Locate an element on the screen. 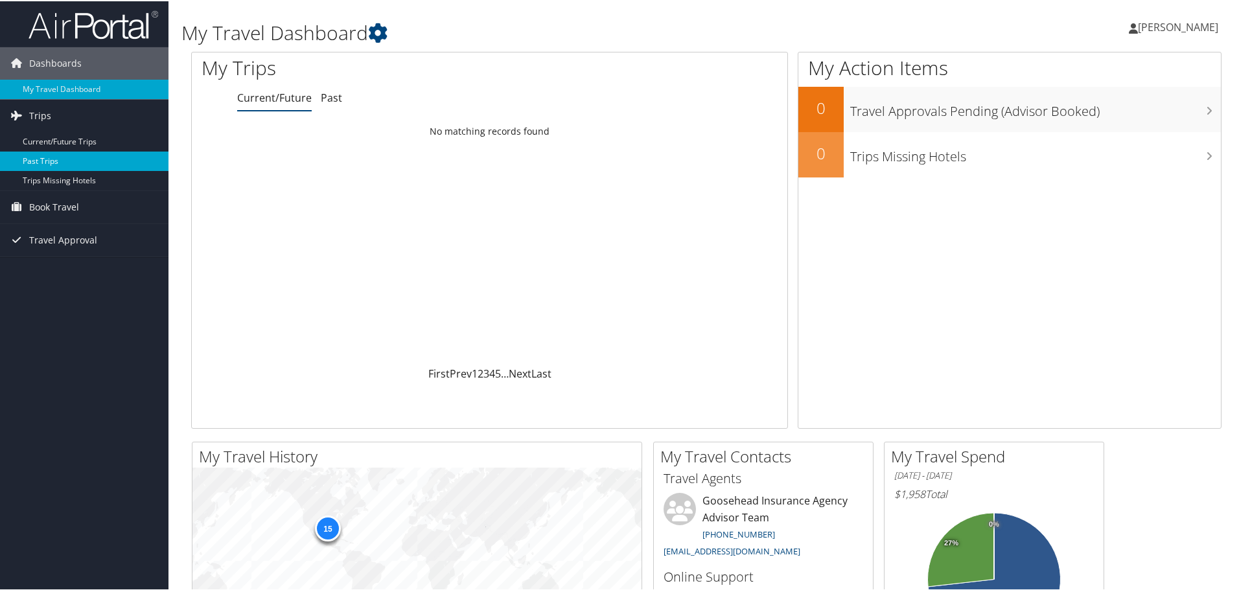  h3: Trips Missing Hotels is located at coordinates (1036, 152).